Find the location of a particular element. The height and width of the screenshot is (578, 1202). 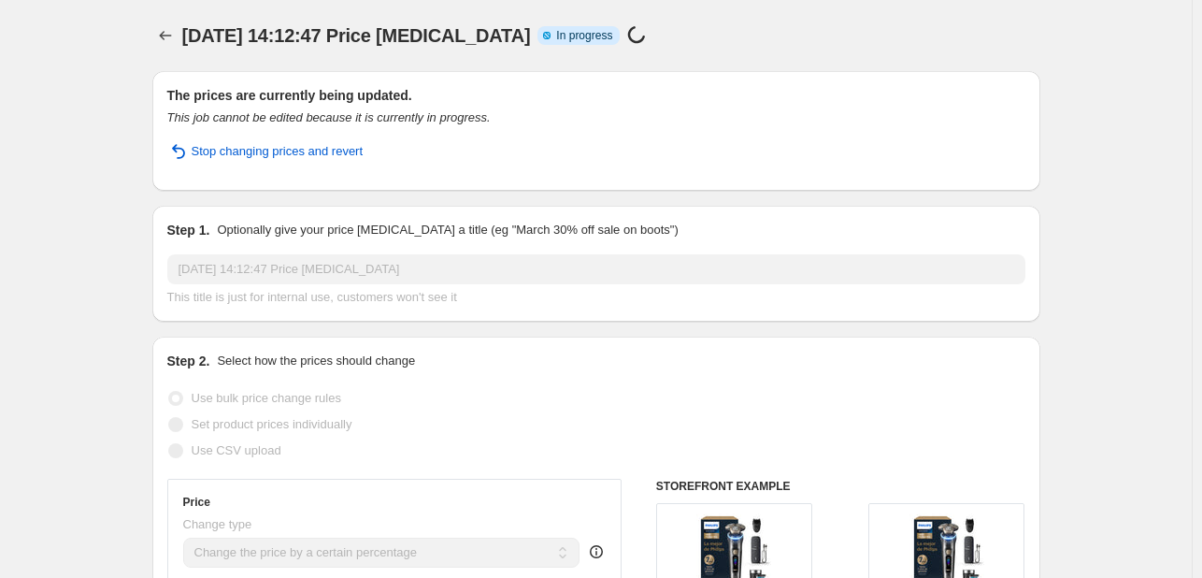

span: Set product prices individually is located at coordinates (272, 423).